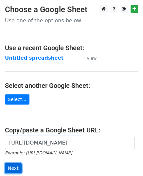 The width and height of the screenshot is (143, 176). I want to click on h4: Select another Google Sheet:, so click(71, 86).